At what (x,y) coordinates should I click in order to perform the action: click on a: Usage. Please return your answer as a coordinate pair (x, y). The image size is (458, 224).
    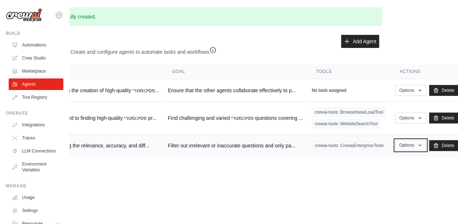
    Looking at the image, I should click on (36, 197).